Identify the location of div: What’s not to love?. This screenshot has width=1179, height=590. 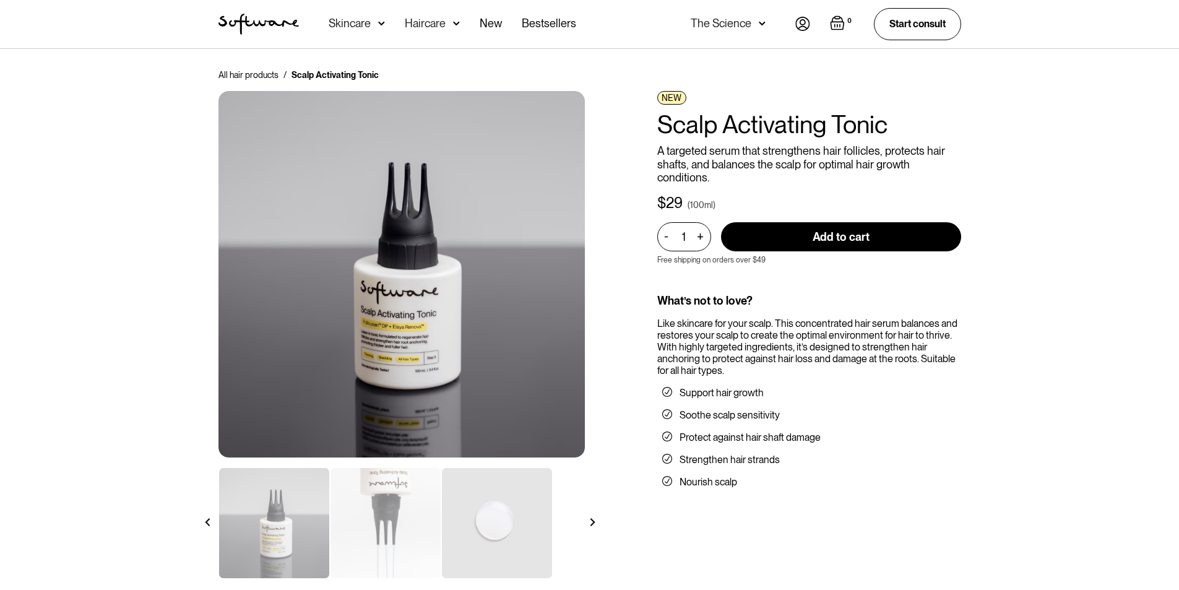
(809, 301).